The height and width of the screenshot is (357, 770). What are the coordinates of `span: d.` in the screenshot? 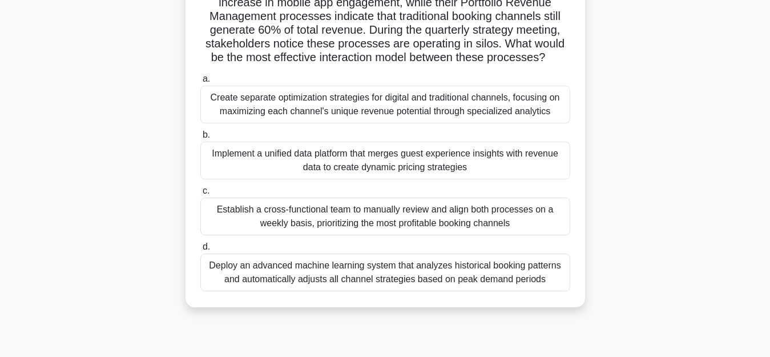 It's located at (206, 246).